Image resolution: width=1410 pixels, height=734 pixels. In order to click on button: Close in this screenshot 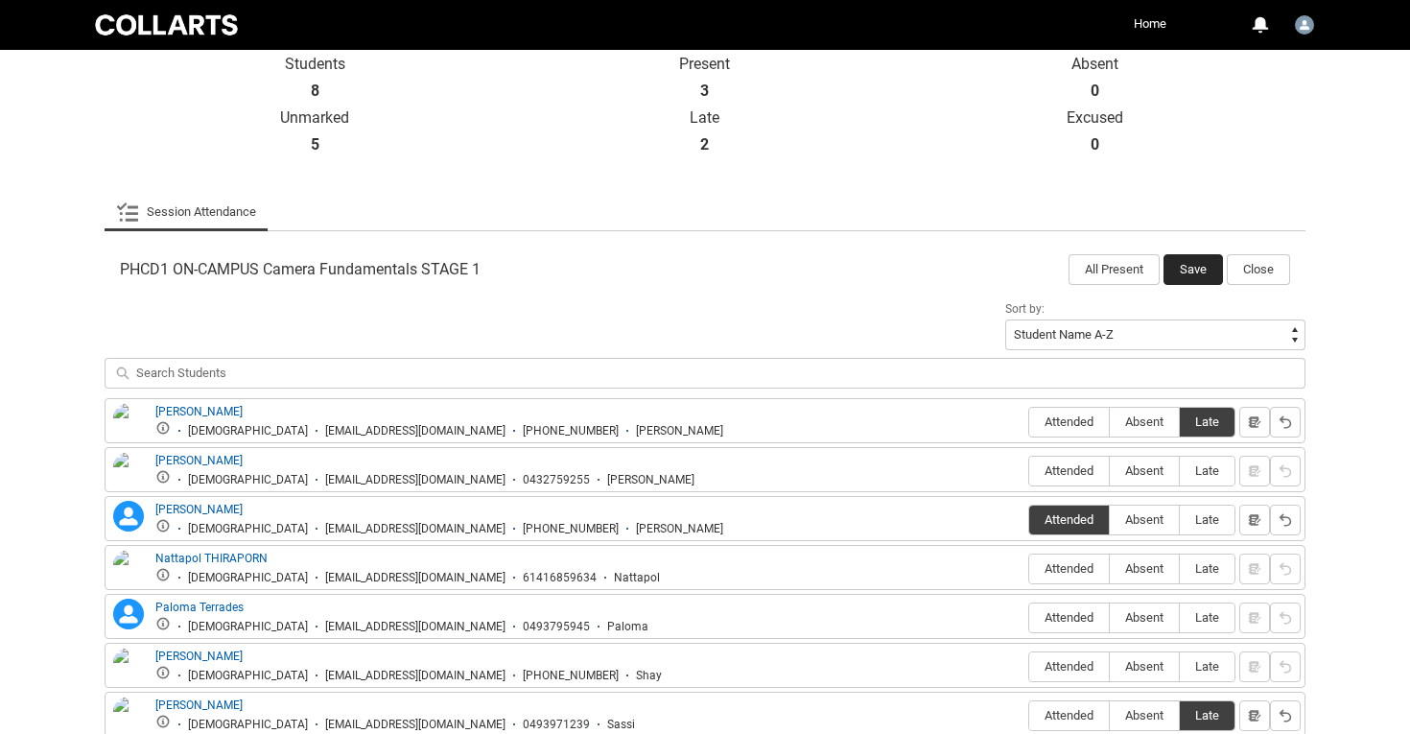, I will do `click(1259, 270)`.